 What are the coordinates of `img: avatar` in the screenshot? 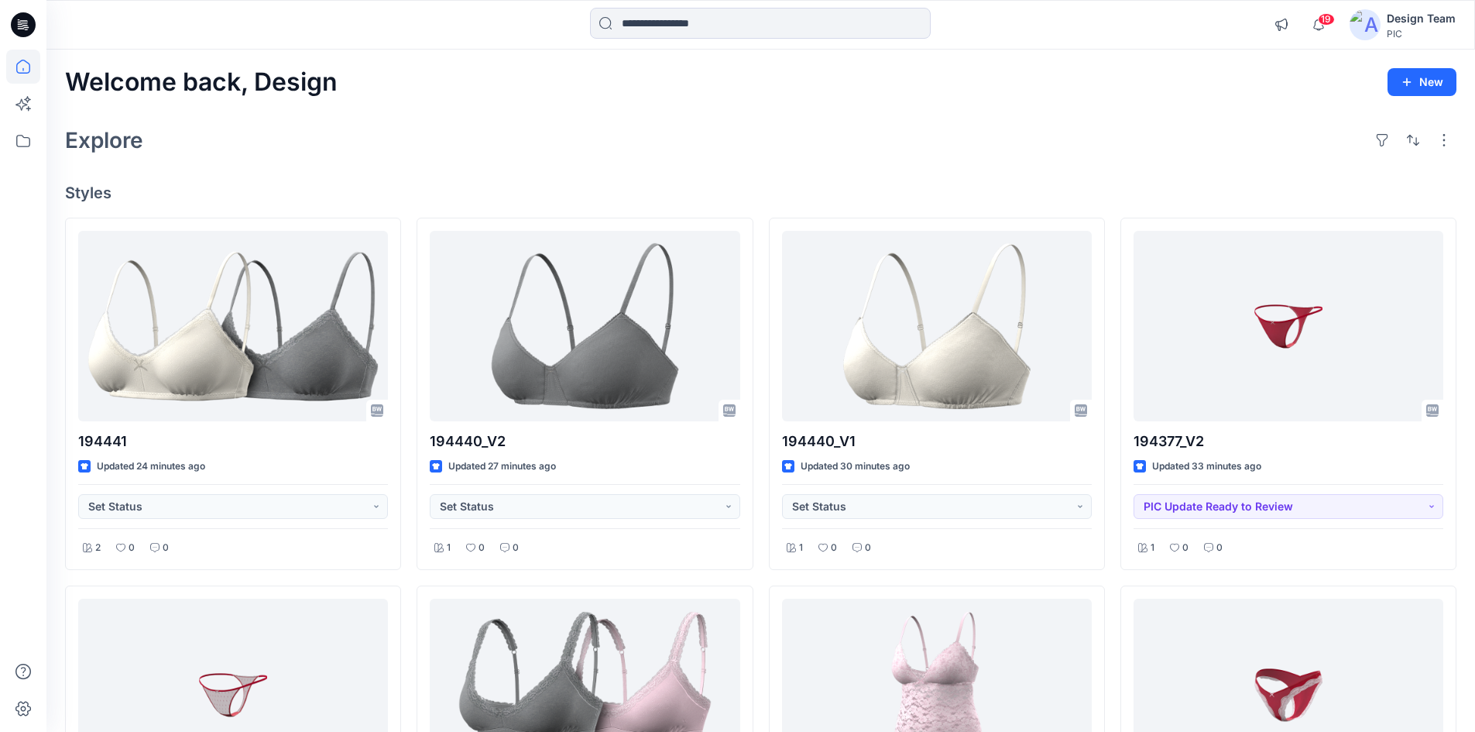 It's located at (1365, 25).